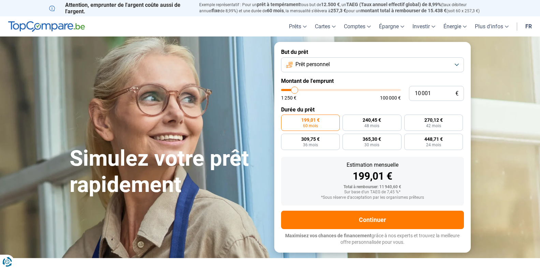 The height and width of the screenshot is (269, 540). I want to click on a: Cartes, so click(325, 26).